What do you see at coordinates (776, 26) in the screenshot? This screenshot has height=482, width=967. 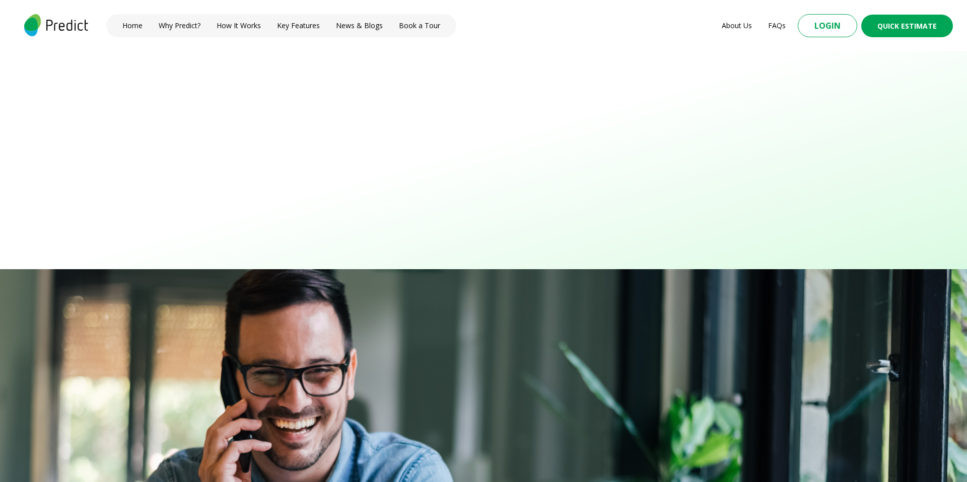 I see `a: FAQs` at bounding box center [776, 26].